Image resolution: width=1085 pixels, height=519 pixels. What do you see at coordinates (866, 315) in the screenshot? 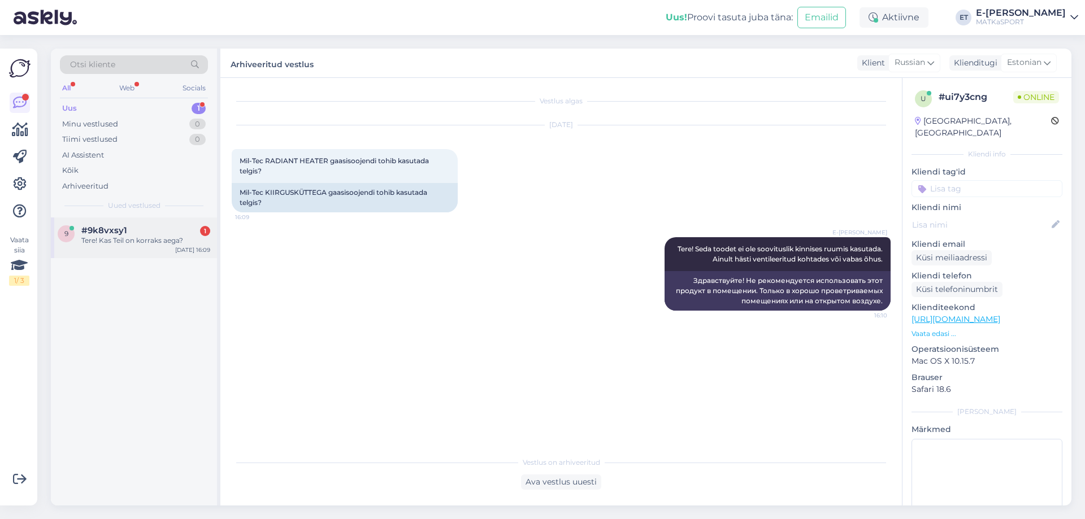
I see `span: 16:10` at bounding box center [866, 315].